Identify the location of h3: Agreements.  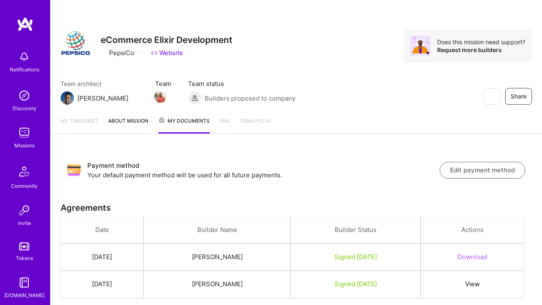
(296, 208).